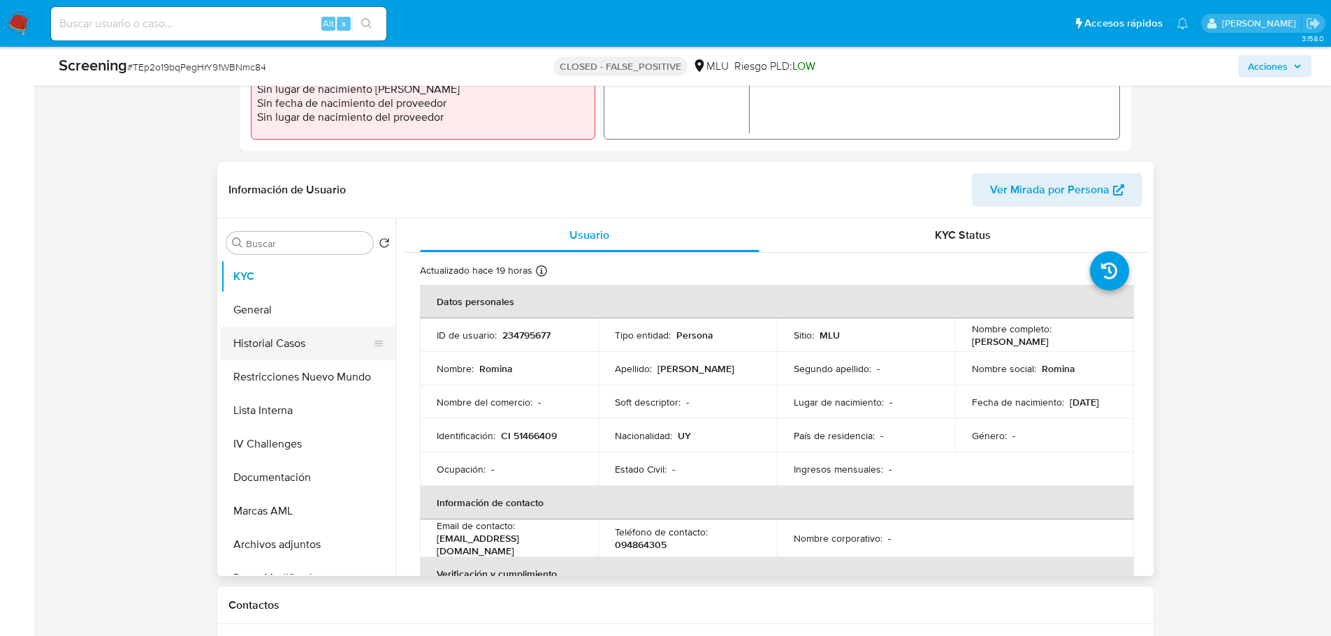 This screenshot has height=636, width=1331. Describe the element at coordinates (1261, 23) in the screenshot. I see `p: nicolas.tyrkiel@mercadolibre.com` at that location.